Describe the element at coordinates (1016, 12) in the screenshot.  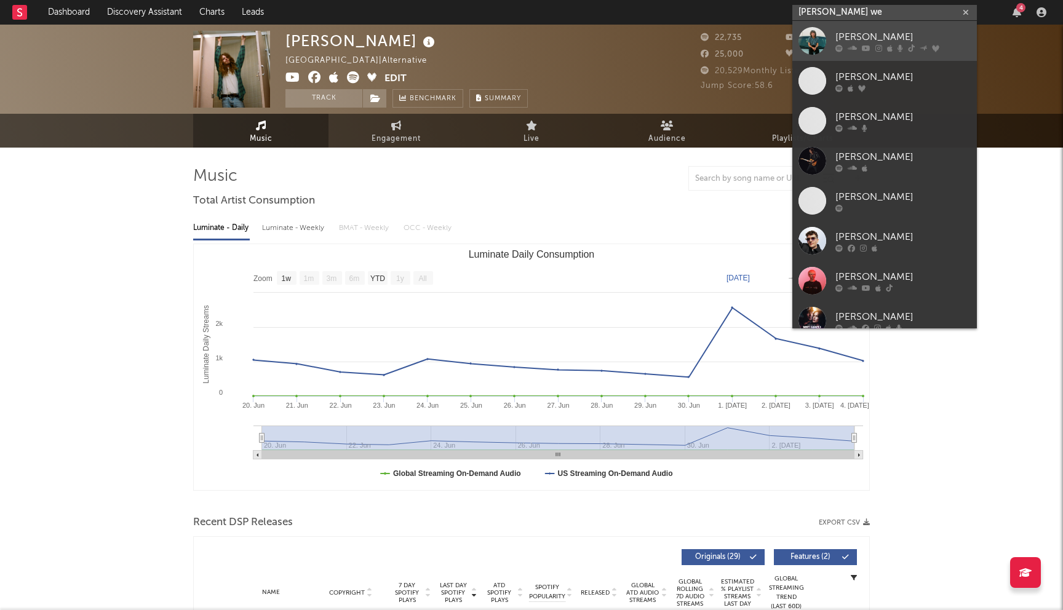
I see `button: 4` at that location.